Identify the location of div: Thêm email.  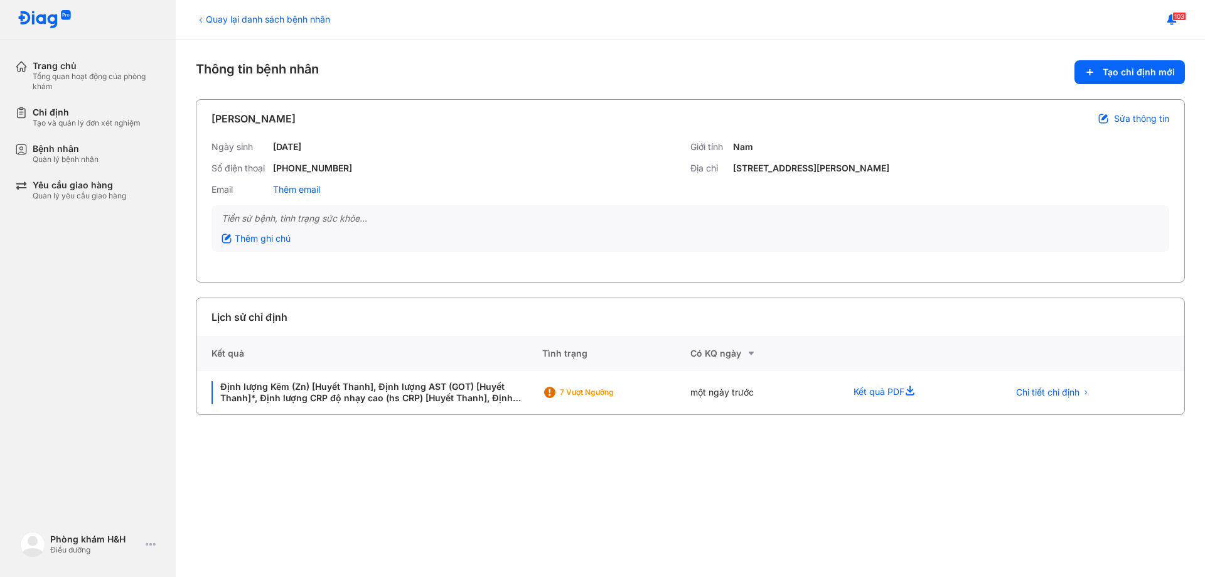
(296, 190).